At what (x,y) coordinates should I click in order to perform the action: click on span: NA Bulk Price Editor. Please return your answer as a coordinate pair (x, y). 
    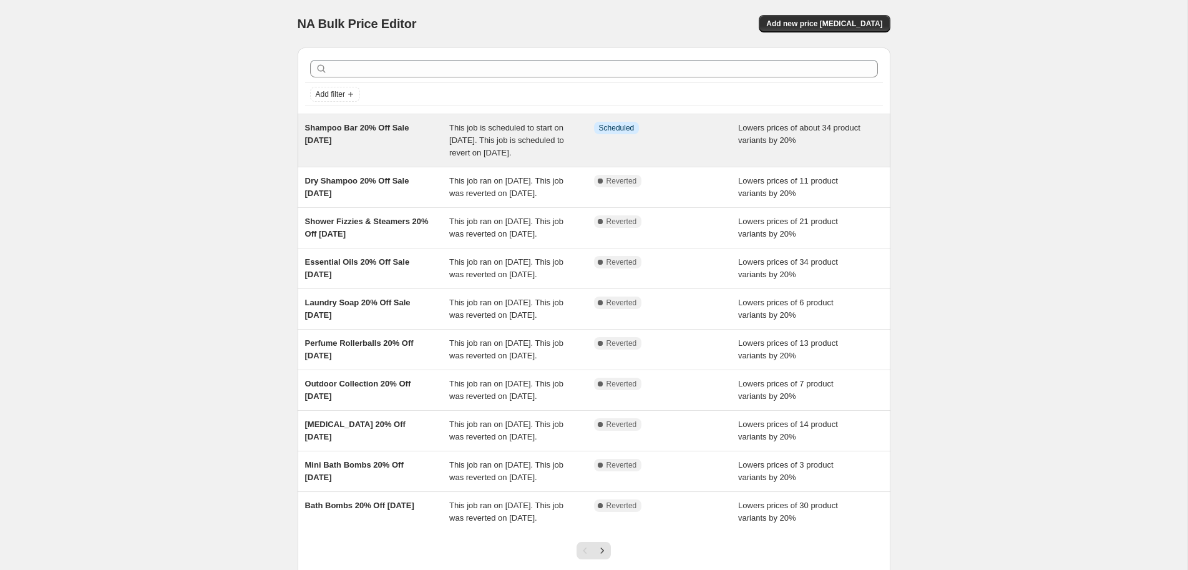
    Looking at the image, I should click on (357, 24).